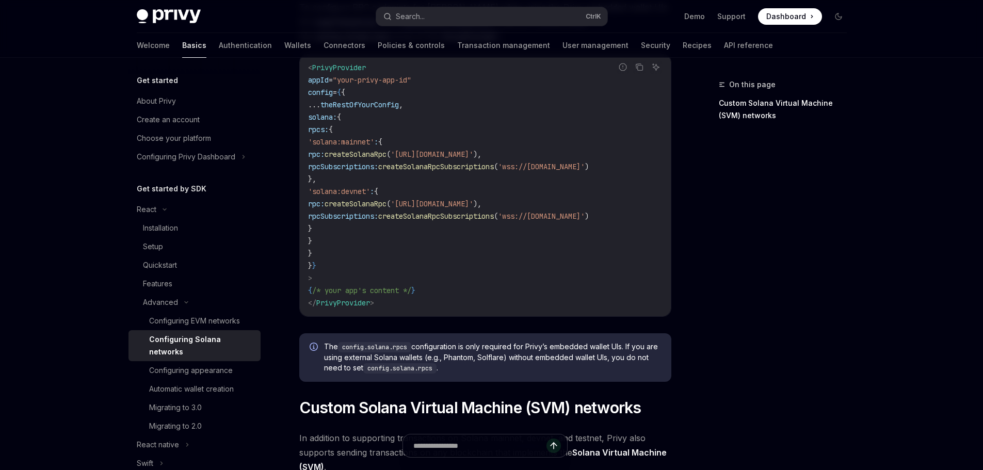  What do you see at coordinates (315, 348) in the screenshot?
I see `svg: Info` at bounding box center [315, 348].